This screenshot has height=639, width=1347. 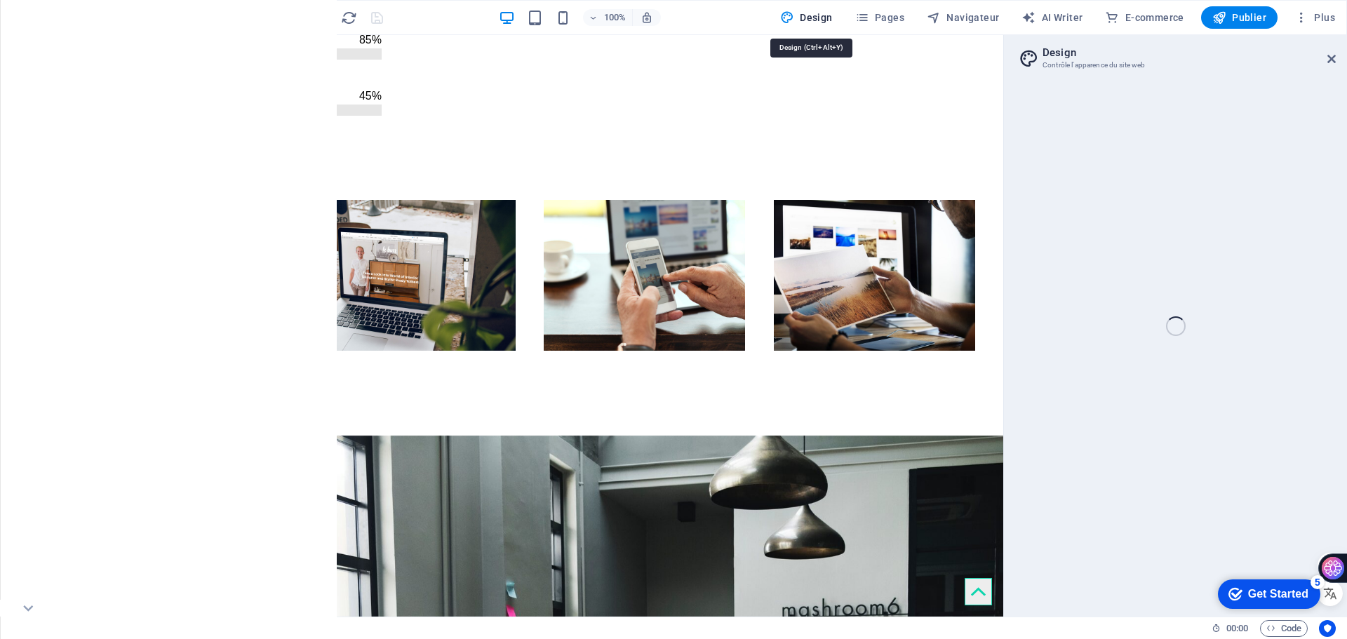 What do you see at coordinates (1327, 629) in the screenshot?
I see `button: Usercentrics` at bounding box center [1327, 629].